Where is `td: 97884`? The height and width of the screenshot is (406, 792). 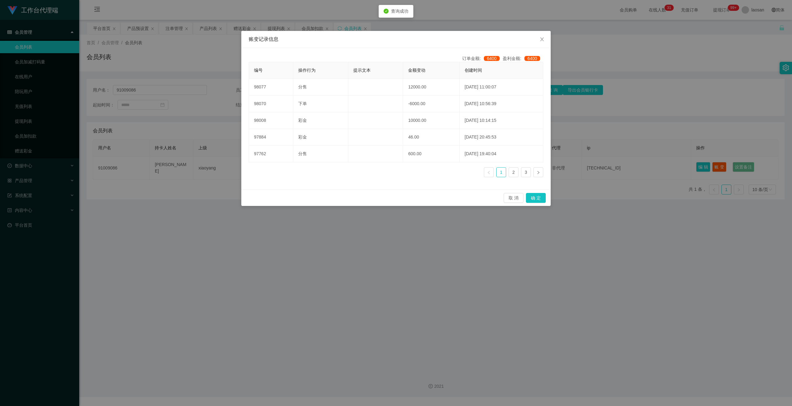
td: 97884 is located at coordinates (271, 137).